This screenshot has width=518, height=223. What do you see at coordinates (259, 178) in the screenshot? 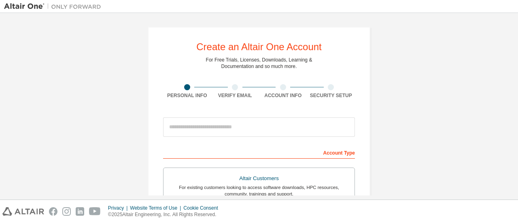
I see `div: Altair Customers` at bounding box center [259, 178].